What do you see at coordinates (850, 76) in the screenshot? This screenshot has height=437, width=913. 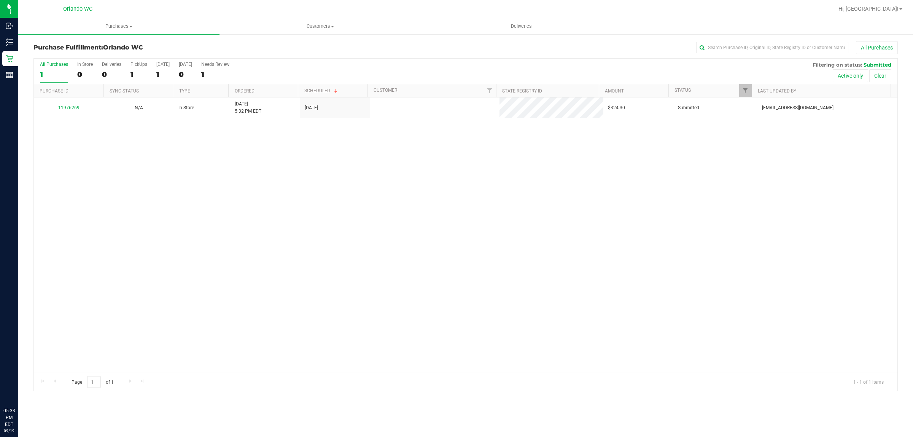 I see `button: Active only` at bounding box center [850, 76].